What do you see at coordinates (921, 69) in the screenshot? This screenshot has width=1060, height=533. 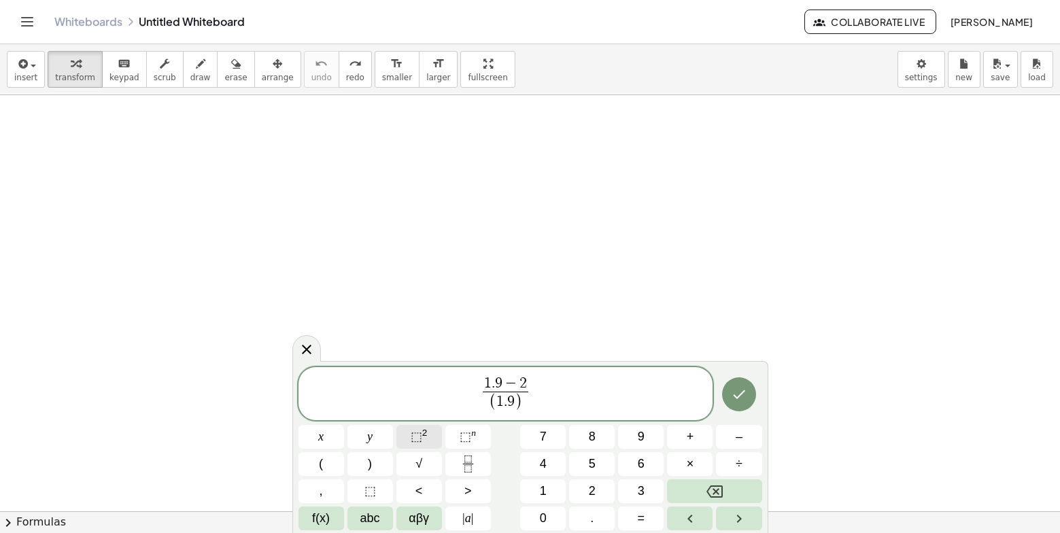 I see `button: settings` at bounding box center [921, 69].